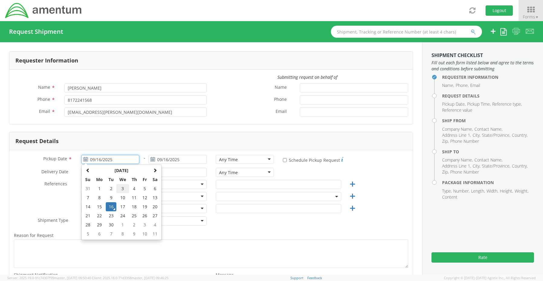 The width and height of the screenshot is (543, 281). I want to click on th: Mo, so click(99, 180).